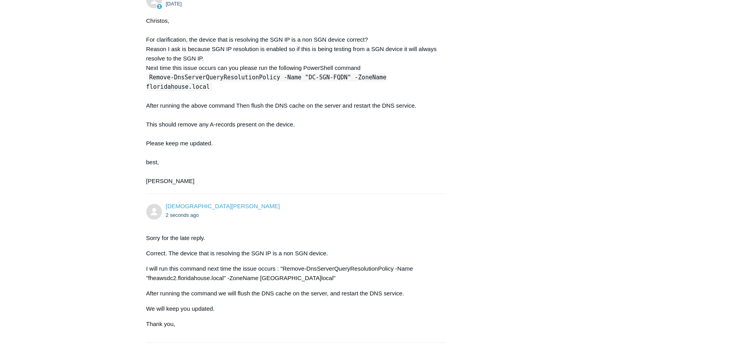 This screenshot has height=361, width=747. Describe the element at coordinates (182, 215) in the screenshot. I see `time: 08/26/2025, 13:04` at that location.